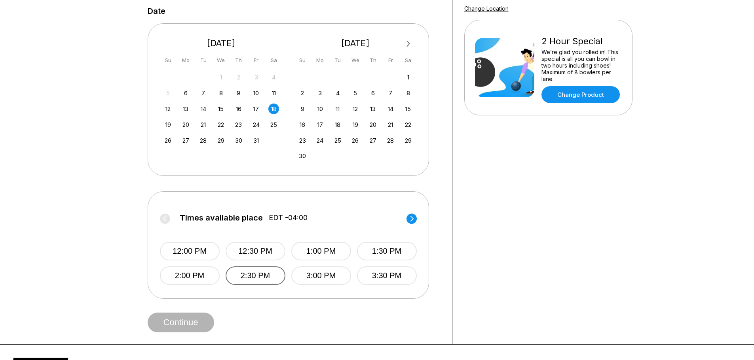 This screenshot has width=754, height=360. I want to click on div: Choose Monday, November 3rd, 2025, so click(320, 93).